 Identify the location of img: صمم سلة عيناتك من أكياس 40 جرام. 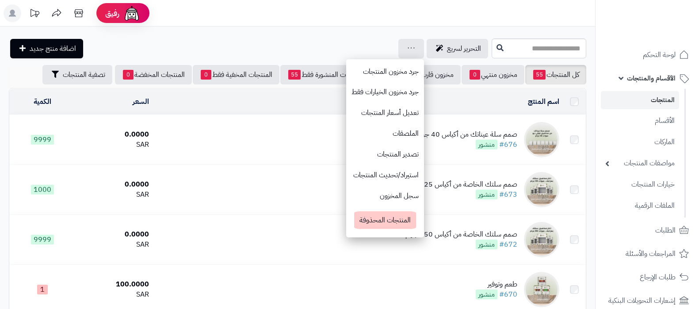
(542, 140).